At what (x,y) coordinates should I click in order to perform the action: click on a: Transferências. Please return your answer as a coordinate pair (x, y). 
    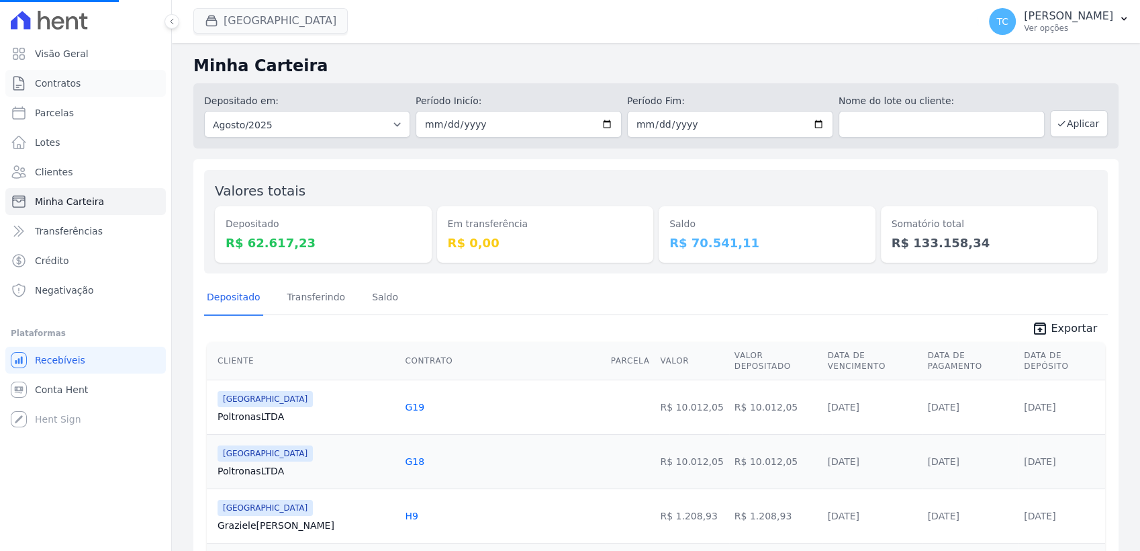
    Looking at the image, I should click on (85, 231).